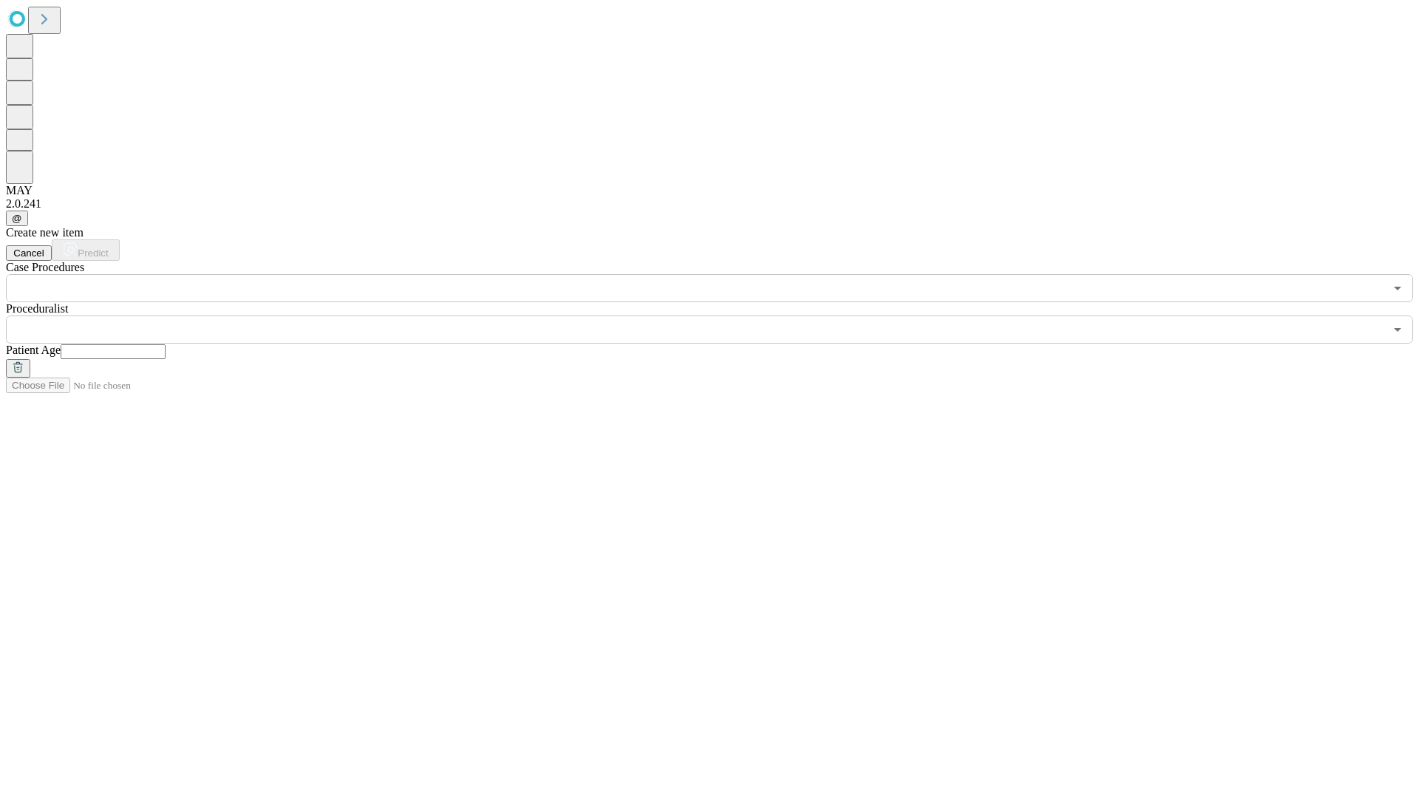 This screenshot has width=1419, height=798. I want to click on div: 2.0.241, so click(710, 204).